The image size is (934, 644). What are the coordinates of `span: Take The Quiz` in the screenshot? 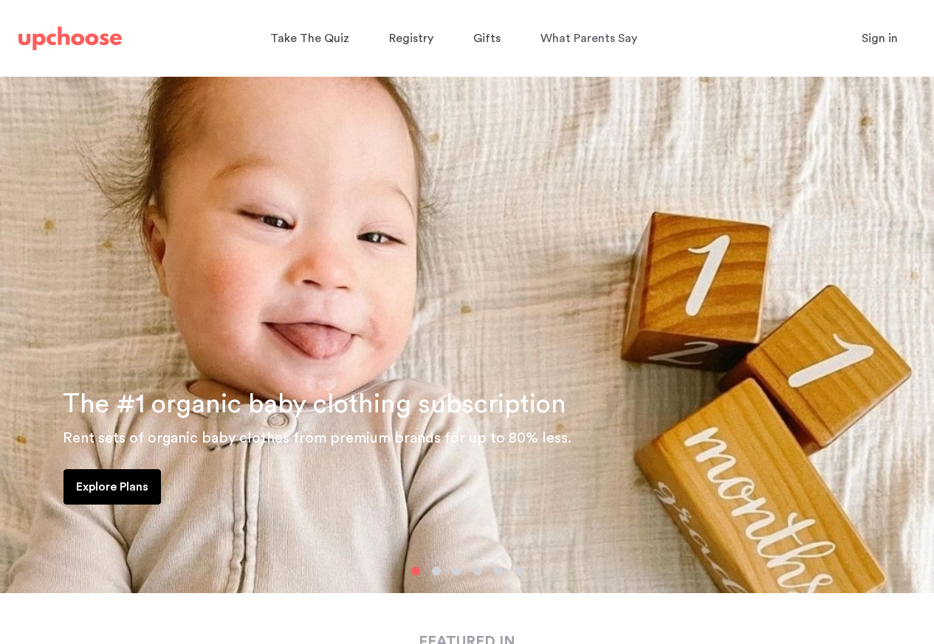 It's located at (309, 38).